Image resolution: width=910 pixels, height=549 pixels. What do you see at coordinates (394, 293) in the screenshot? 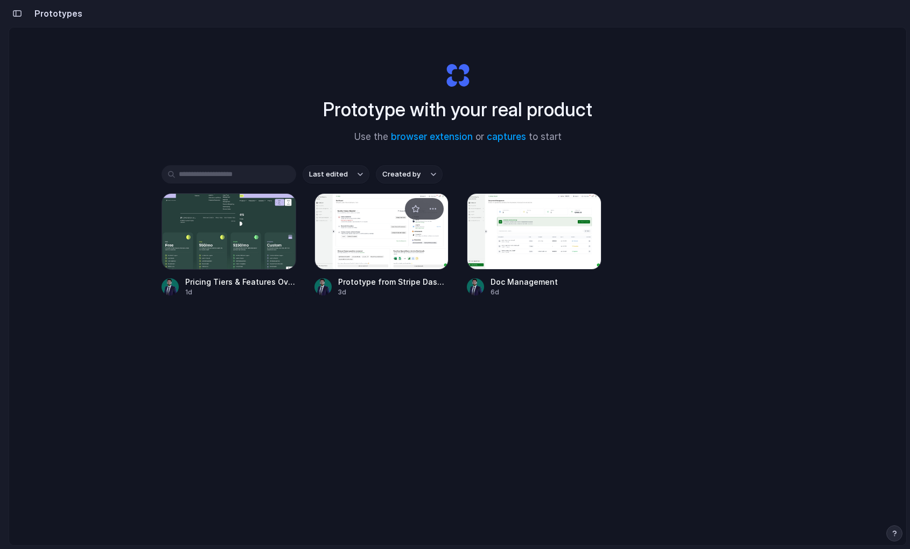
I see `div: 3d` at bounding box center [394, 293].